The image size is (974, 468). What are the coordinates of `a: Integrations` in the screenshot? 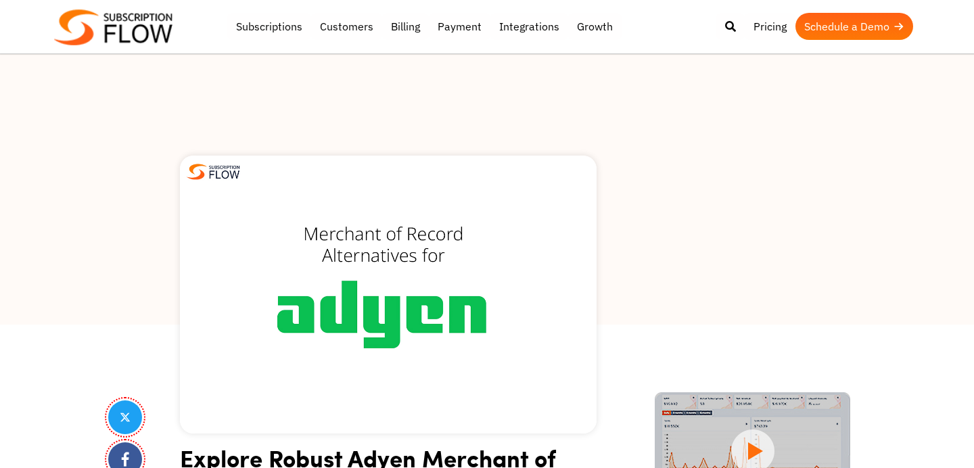 It's located at (529, 26).